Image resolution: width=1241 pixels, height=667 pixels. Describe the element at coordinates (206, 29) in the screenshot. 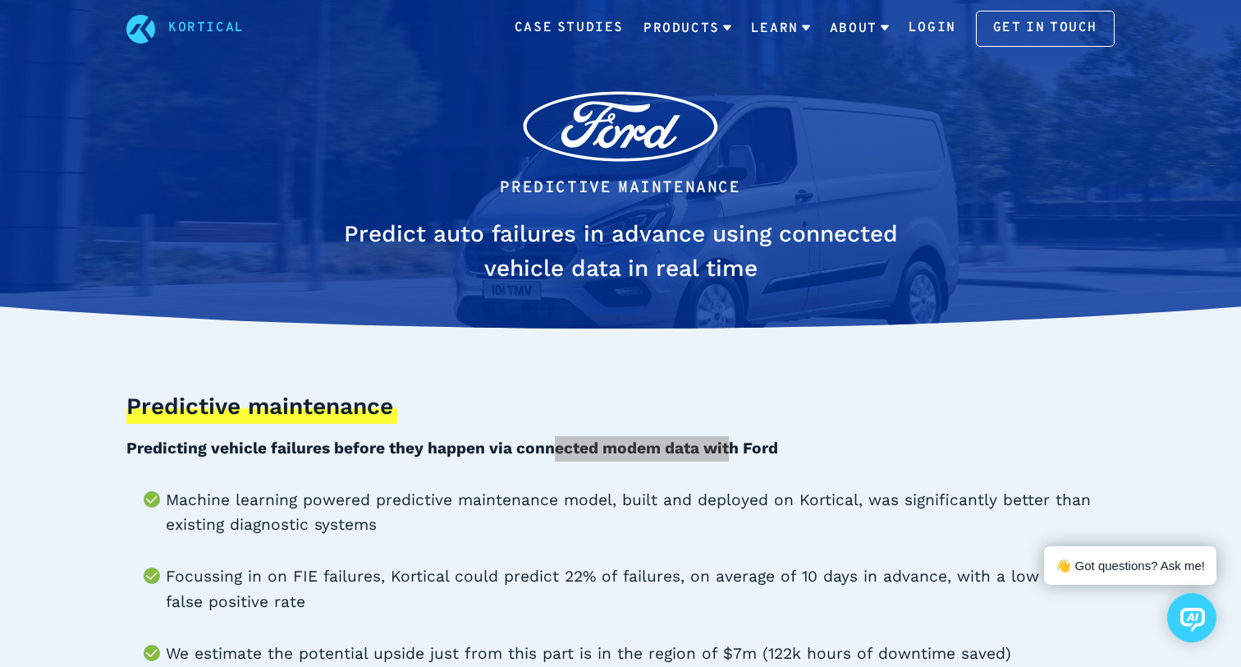

I see `a: Kortical` at that location.